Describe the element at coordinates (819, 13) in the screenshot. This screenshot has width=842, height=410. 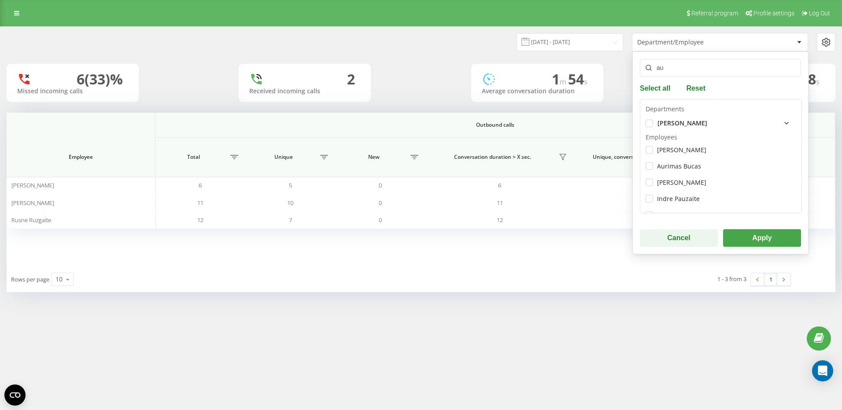
I see `span: Log Out` at that location.